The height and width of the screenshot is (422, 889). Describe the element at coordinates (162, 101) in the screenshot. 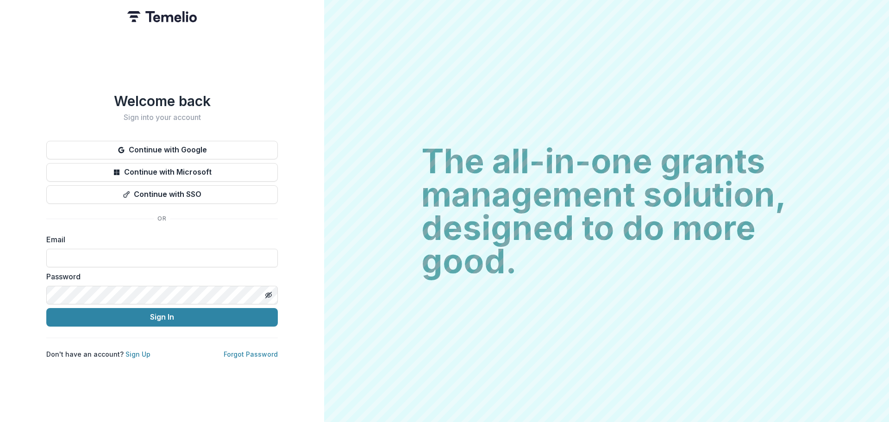

I see `h1: Welcome back` at that location.